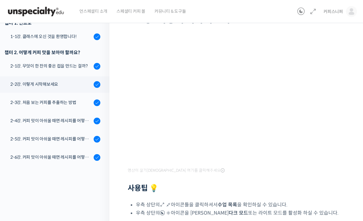 The width and height of the screenshot is (363, 221). What do you see at coordinates (238, 19) in the screenshot?
I see `h1: 2-2강. 이렇게 시작해보세요` at bounding box center [238, 19].